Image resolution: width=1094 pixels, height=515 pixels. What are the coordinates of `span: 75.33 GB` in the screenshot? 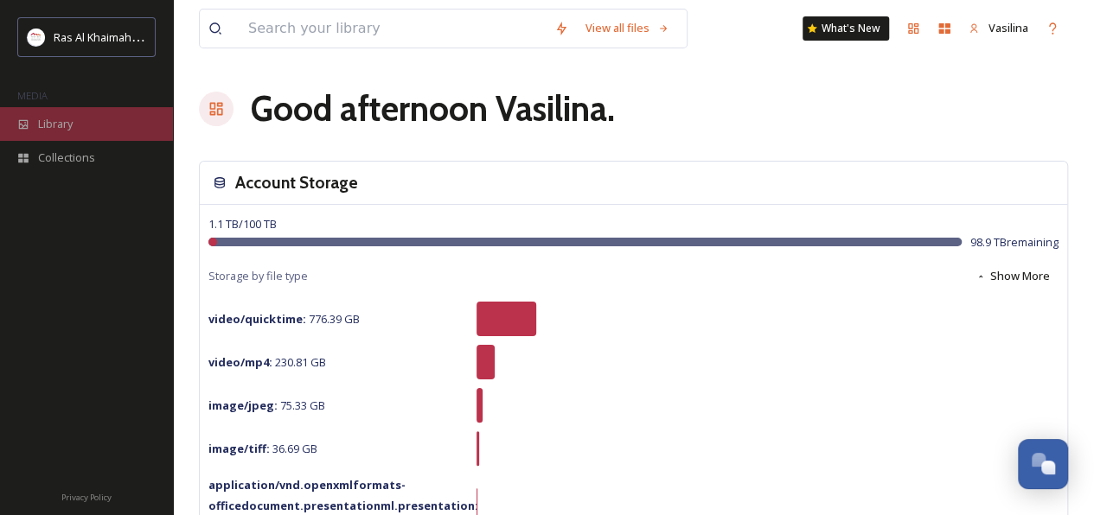 It's located at (266, 405).